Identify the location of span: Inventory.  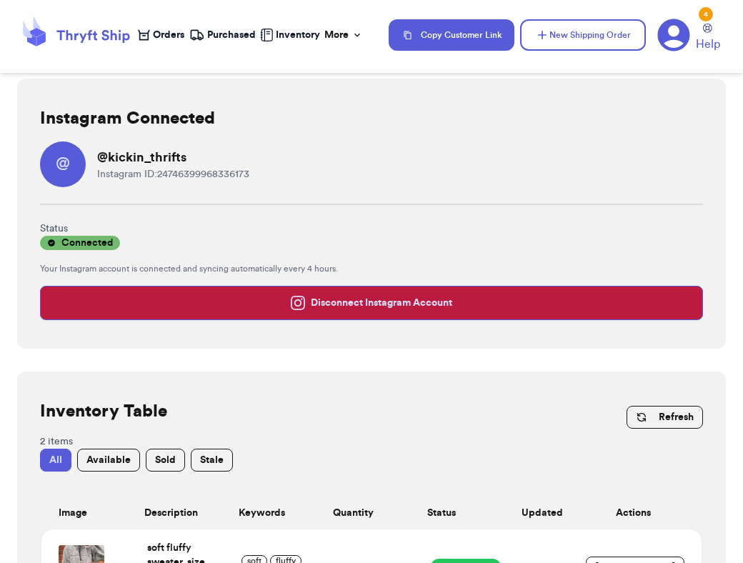
(298, 35).